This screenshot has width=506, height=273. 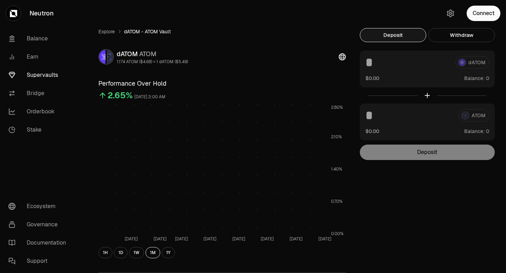 I want to click on a: Earn, so click(x=39, y=57).